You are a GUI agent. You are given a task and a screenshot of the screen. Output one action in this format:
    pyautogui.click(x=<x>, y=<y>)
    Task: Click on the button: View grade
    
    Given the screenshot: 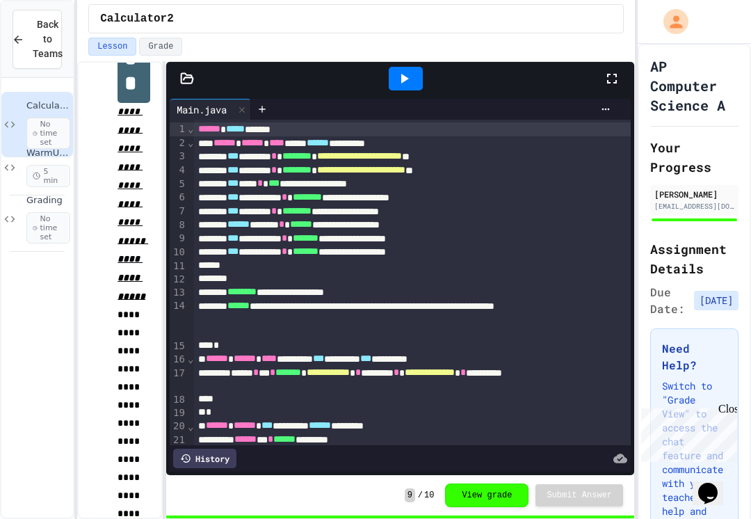 What is the action you would take?
    pyautogui.click(x=487, y=495)
    